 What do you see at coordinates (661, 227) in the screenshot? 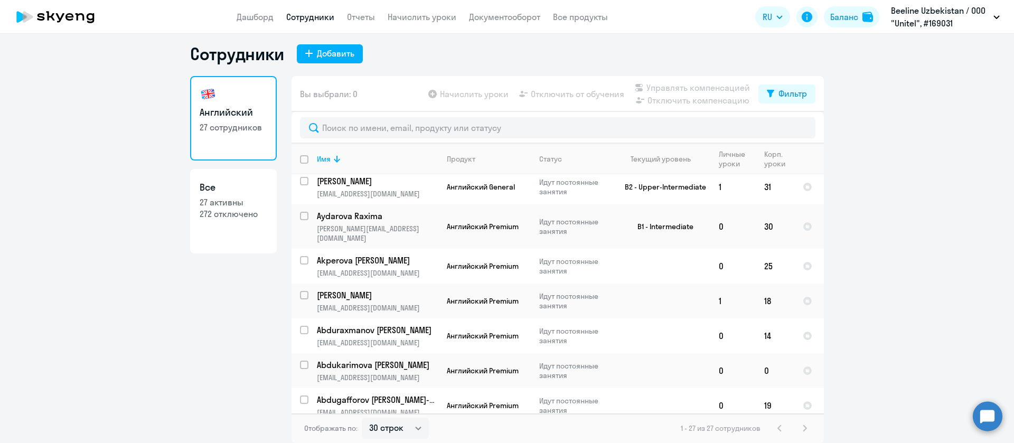
I see `td: B1 - Intermediate` at bounding box center [661, 227].